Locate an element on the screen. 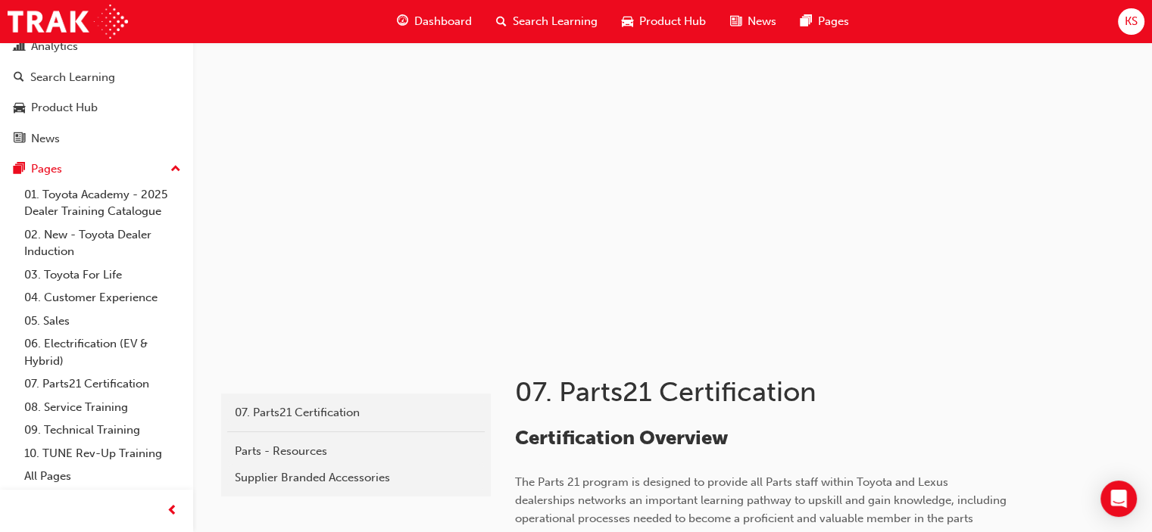  a: 08. Service Training is located at coordinates (102, 407).